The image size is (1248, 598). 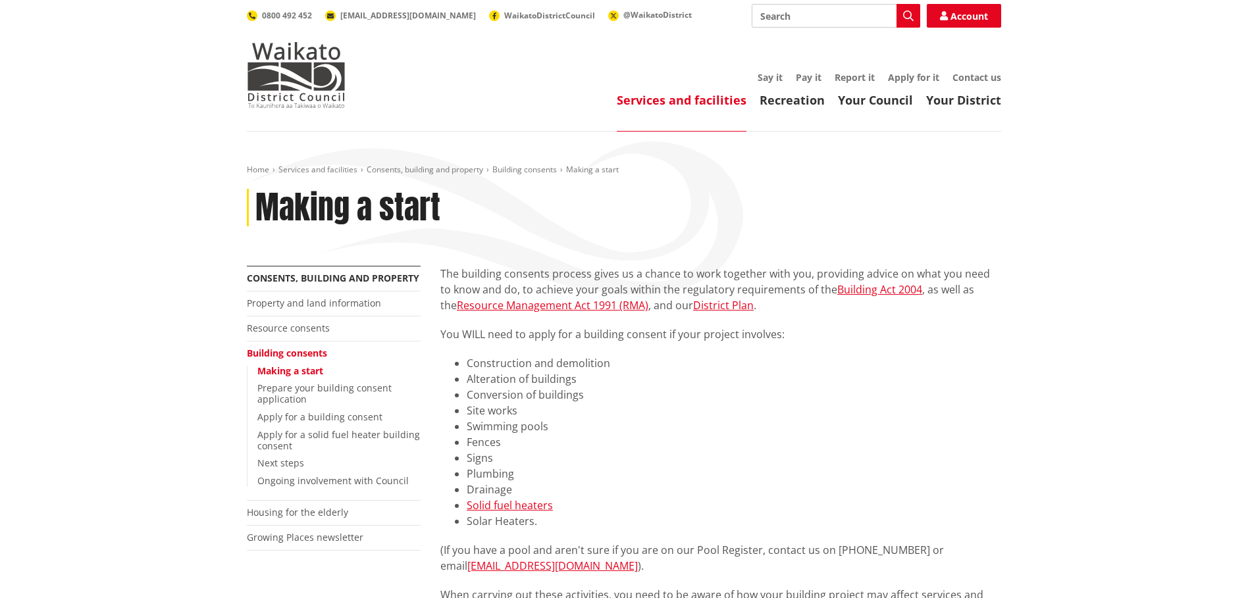 What do you see at coordinates (734, 379) in the screenshot?
I see `li: Alteration of buildings` at bounding box center [734, 379].